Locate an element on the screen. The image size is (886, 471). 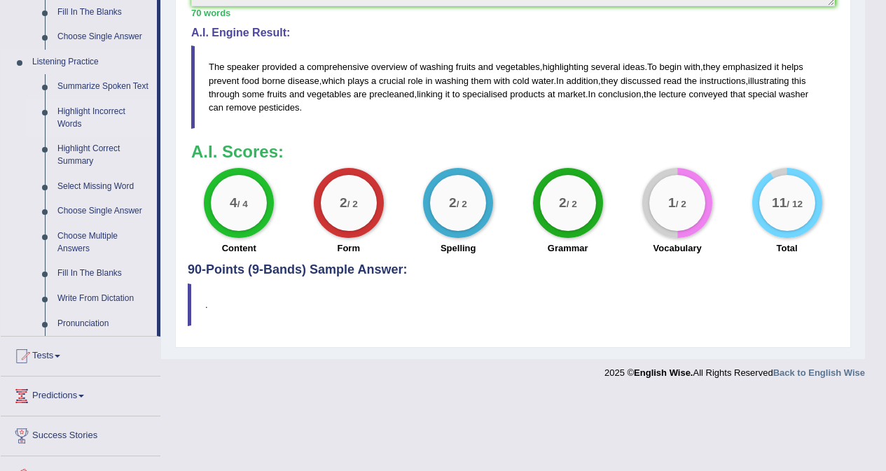
span: borne is located at coordinates (273, 81).